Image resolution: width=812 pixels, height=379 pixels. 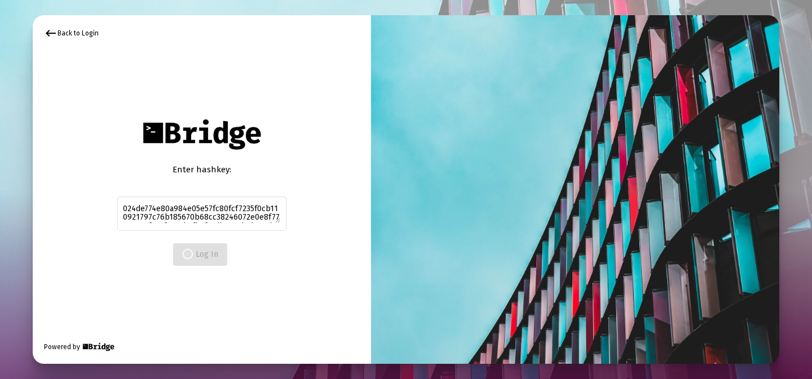 I want to click on mat-icon: keyboard_backspace, so click(x=51, y=33).